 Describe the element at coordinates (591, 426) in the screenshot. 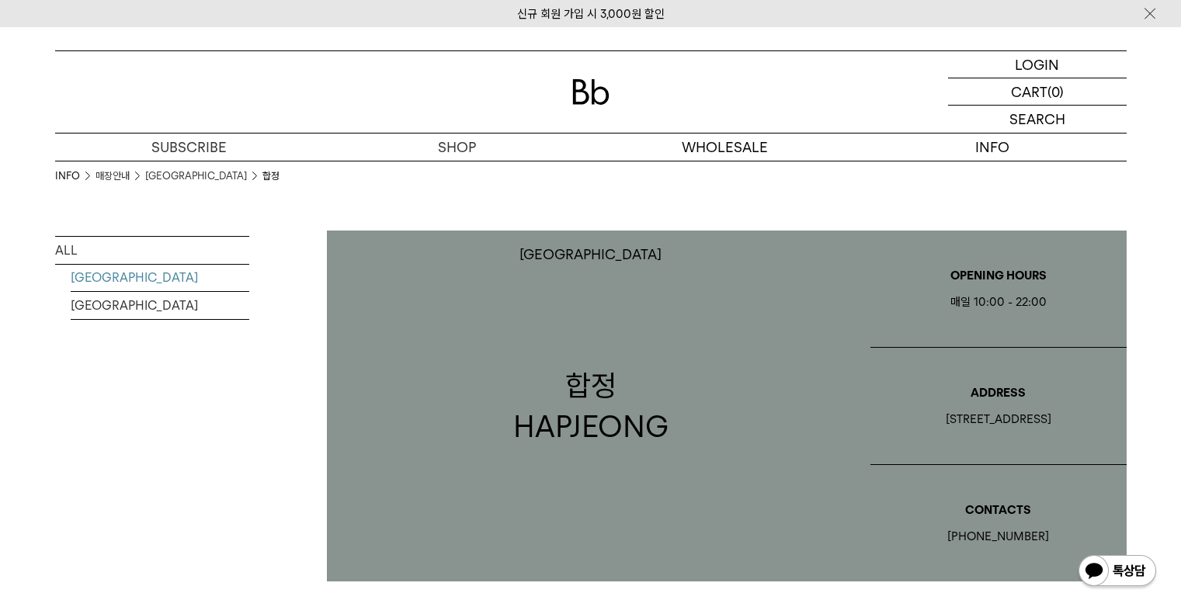

I see `p: HAPJEONG` at that location.